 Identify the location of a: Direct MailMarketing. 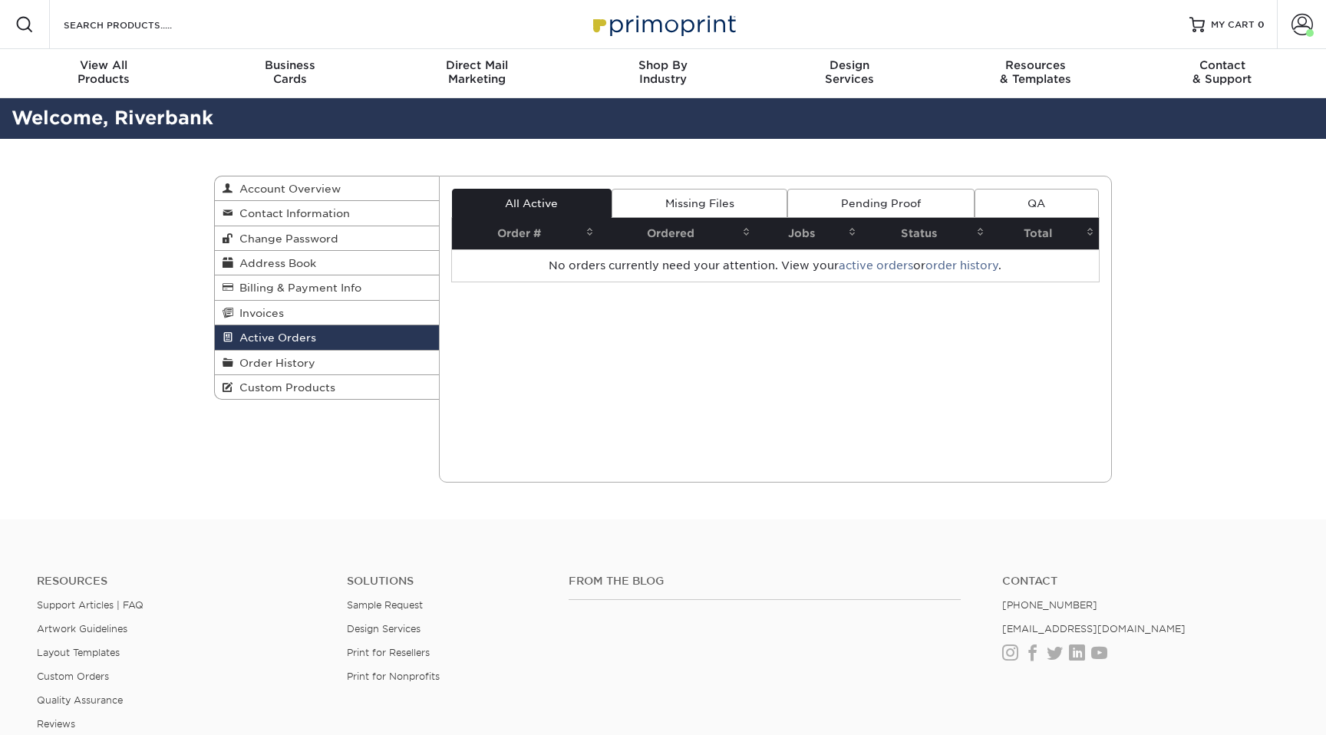
(476, 74).